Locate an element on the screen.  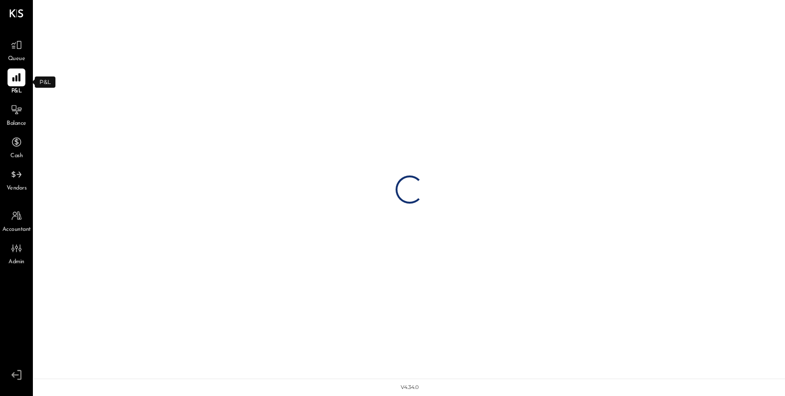
span: Admin is located at coordinates (16, 262).